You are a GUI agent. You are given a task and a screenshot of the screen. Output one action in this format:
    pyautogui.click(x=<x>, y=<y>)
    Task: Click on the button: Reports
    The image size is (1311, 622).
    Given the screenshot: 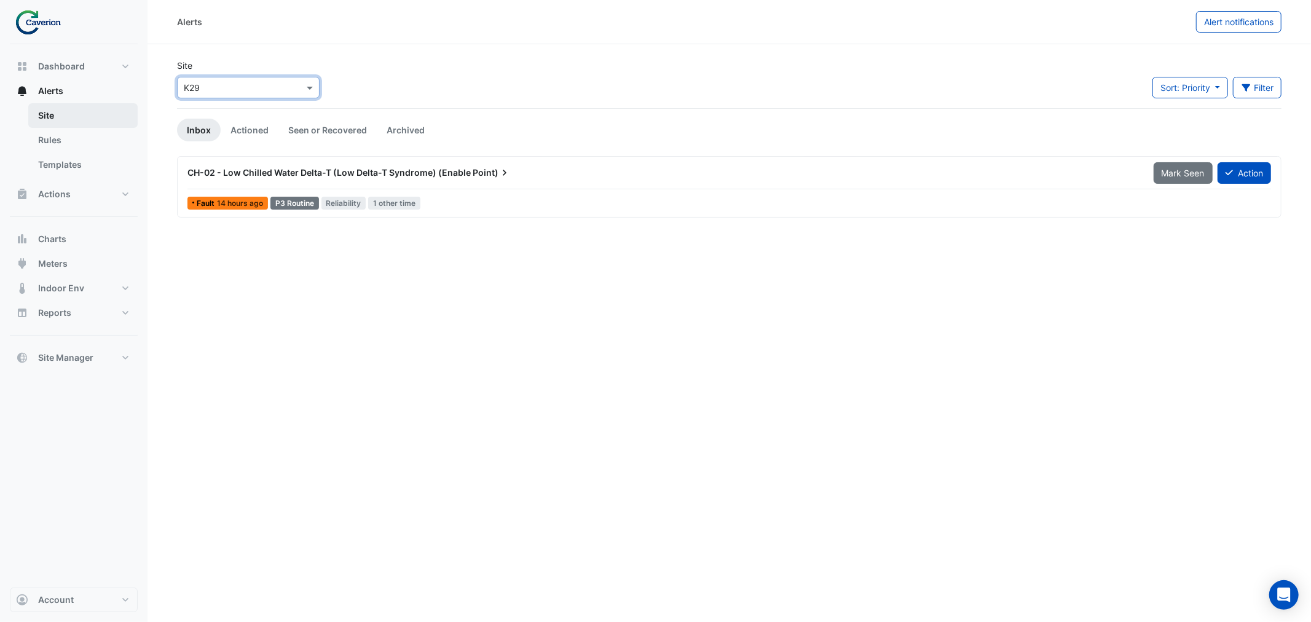 What is the action you would take?
    pyautogui.click(x=74, y=313)
    